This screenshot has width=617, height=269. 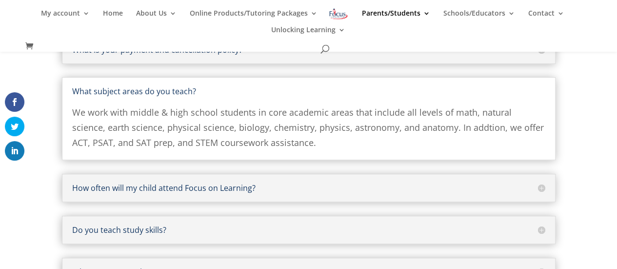 What do you see at coordinates (339, 14) in the screenshot?
I see `img: Focus on Learning` at bounding box center [339, 14].